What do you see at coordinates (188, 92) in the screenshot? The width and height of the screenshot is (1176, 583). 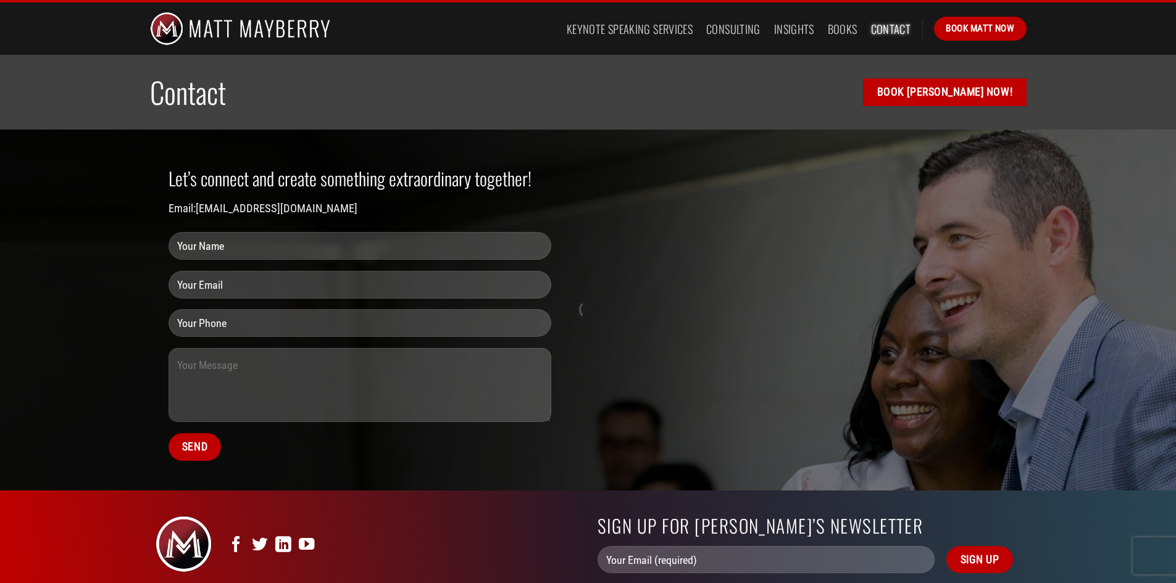 I see `span: Contact` at bounding box center [188, 92].